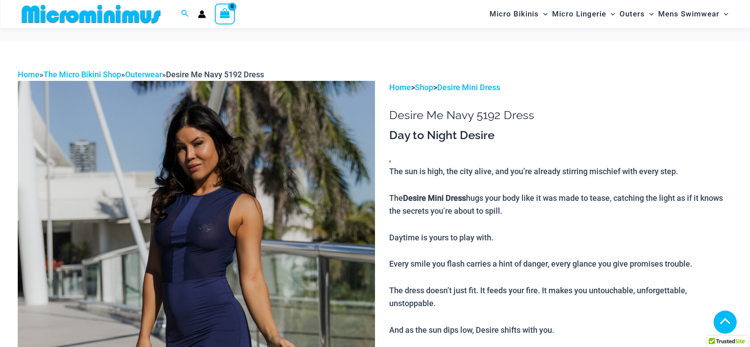  Describe the element at coordinates (225, 14) in the screenshot. I see `a: View Shopping Cart, empty` at that location.